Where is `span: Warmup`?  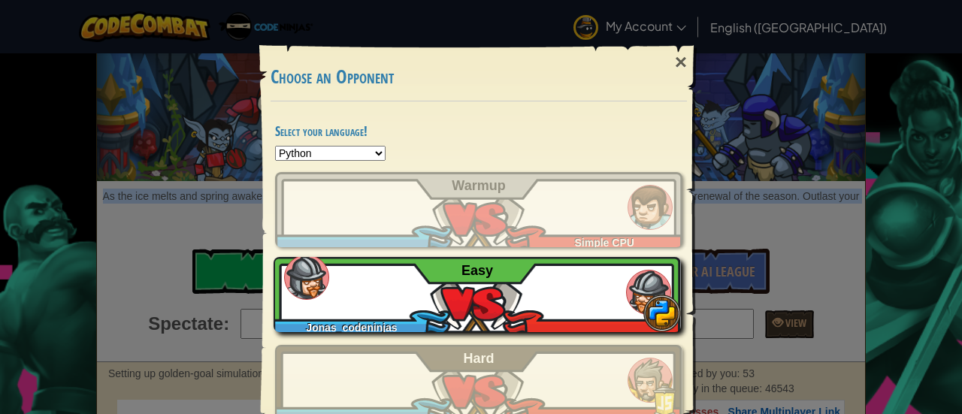 span: Warmup is located at coordinates (478, 186).